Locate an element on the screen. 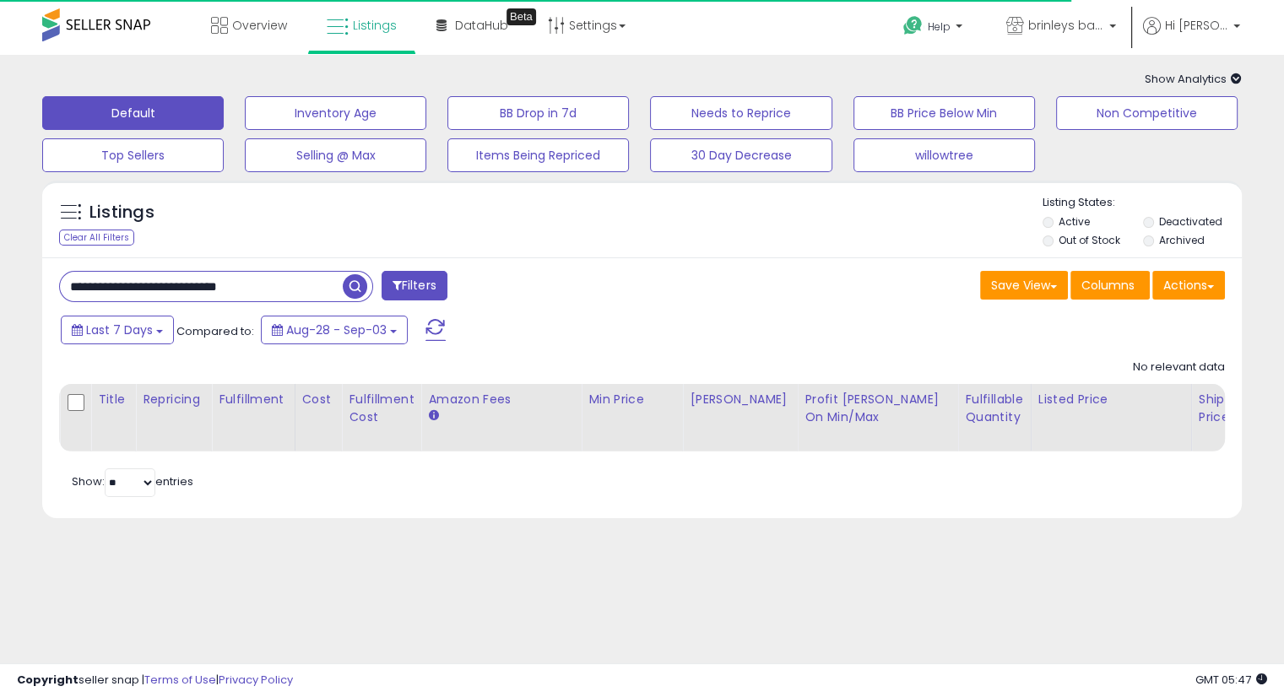 The width and height of the screenshot is (1284, 697). span: Show: entries is located at coordinates (133, 481).